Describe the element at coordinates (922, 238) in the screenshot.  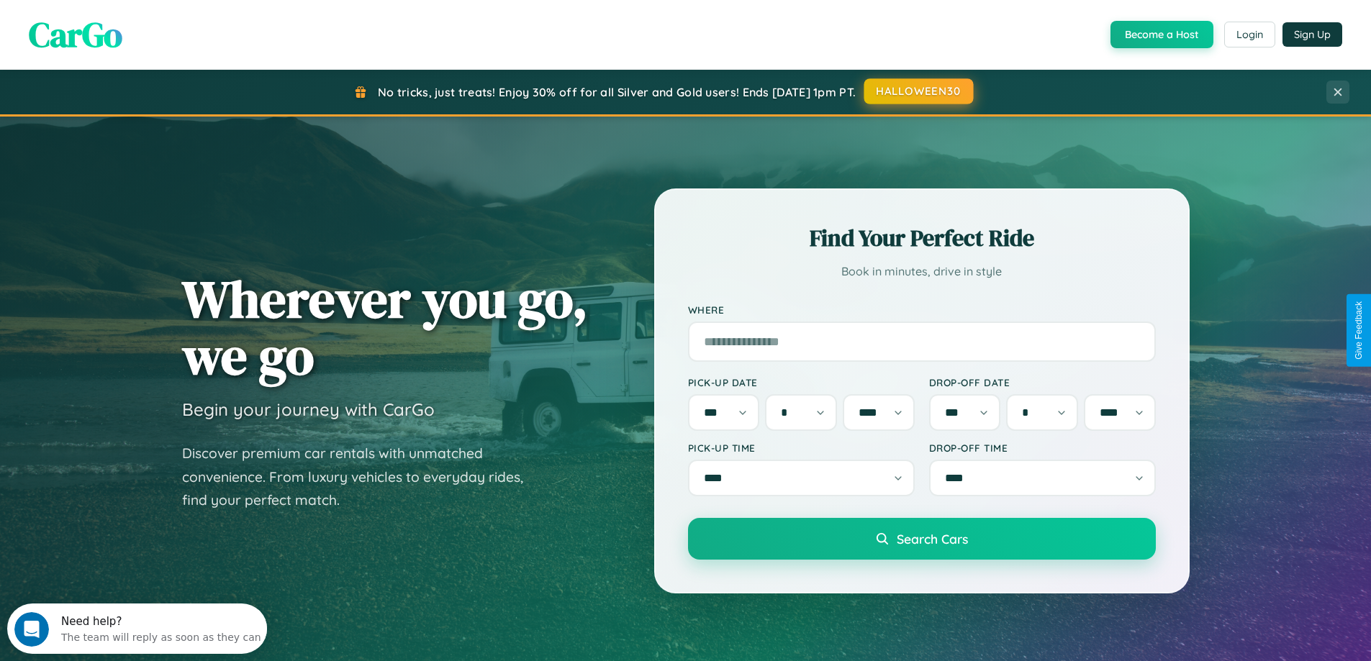
I see `h2: Find Your Perfect Ride` at that location.